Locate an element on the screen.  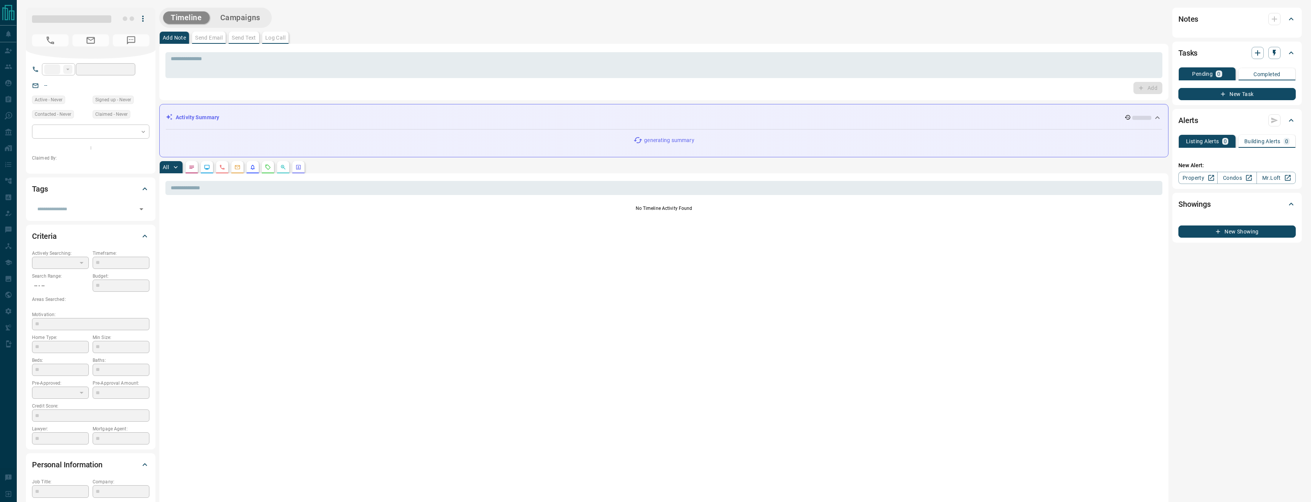
p: Home Type: is located at coordinates (60, 338).